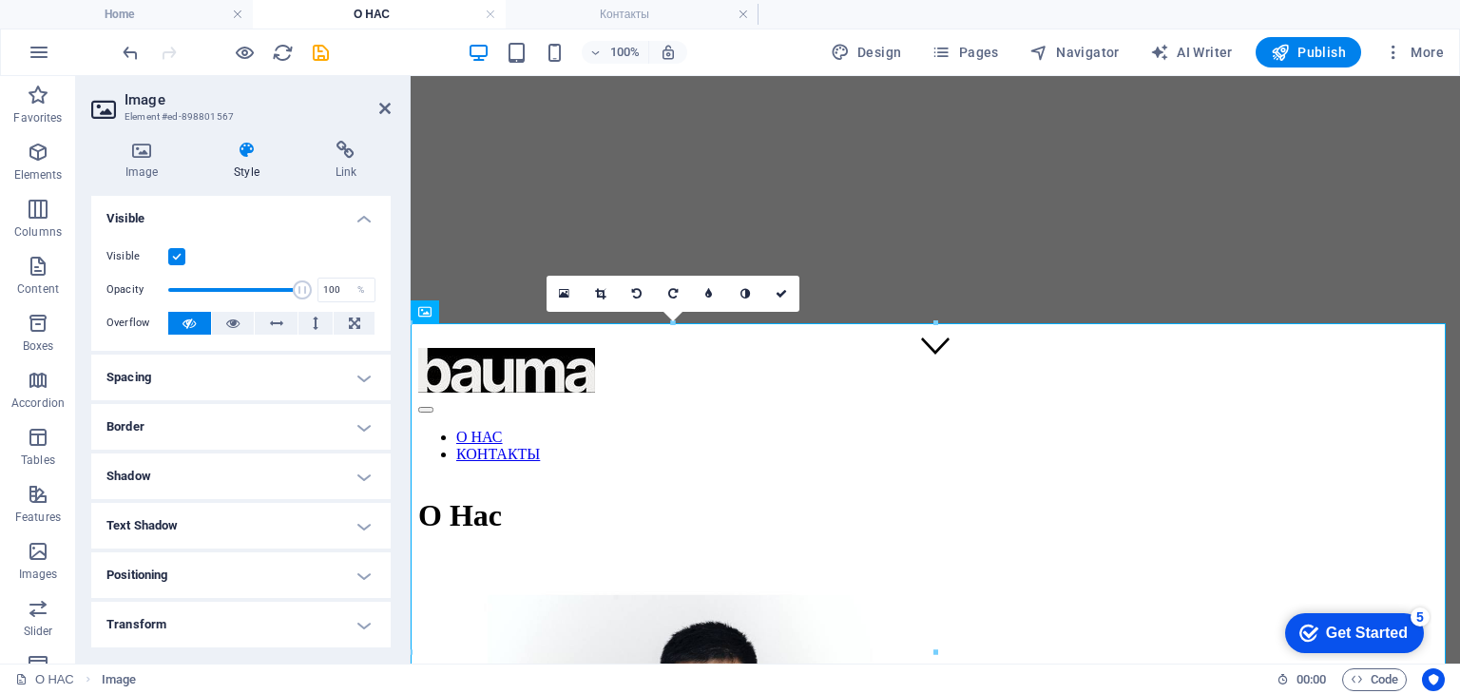 The image size is (1460, 694). What do you see at coordinates (119, 680) in the screenshot?
I see `span: Click to select. Double-click to edit` at bounding box center [119, 680].